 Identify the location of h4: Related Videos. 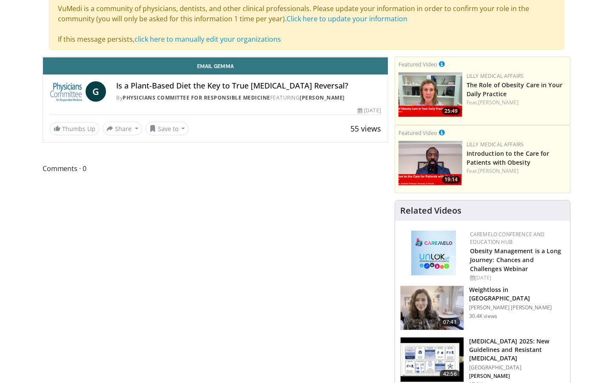
(431, 211).